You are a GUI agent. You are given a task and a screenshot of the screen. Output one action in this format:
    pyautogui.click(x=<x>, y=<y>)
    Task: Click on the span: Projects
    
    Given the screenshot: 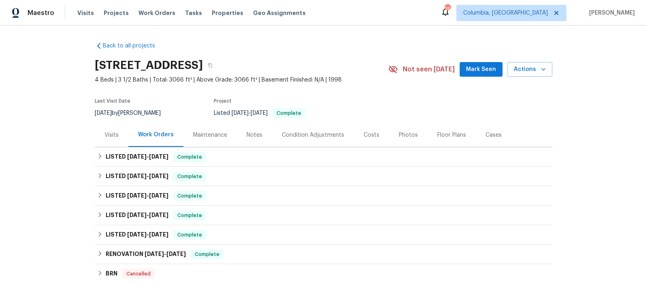 What is the action you would take?
    pyautogui.click(x=116, y=13)
    